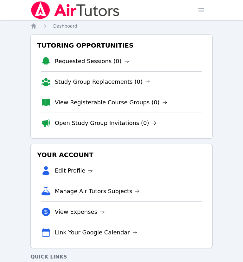  I want to click on h4: Quick Links, so click(121, 257).